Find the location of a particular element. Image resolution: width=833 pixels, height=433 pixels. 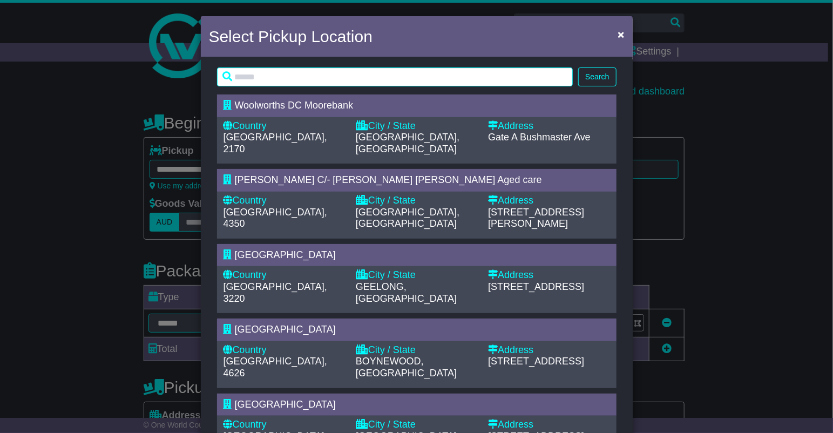

span: Woolworths DC Moorebank is located at coordinates (294, 105).